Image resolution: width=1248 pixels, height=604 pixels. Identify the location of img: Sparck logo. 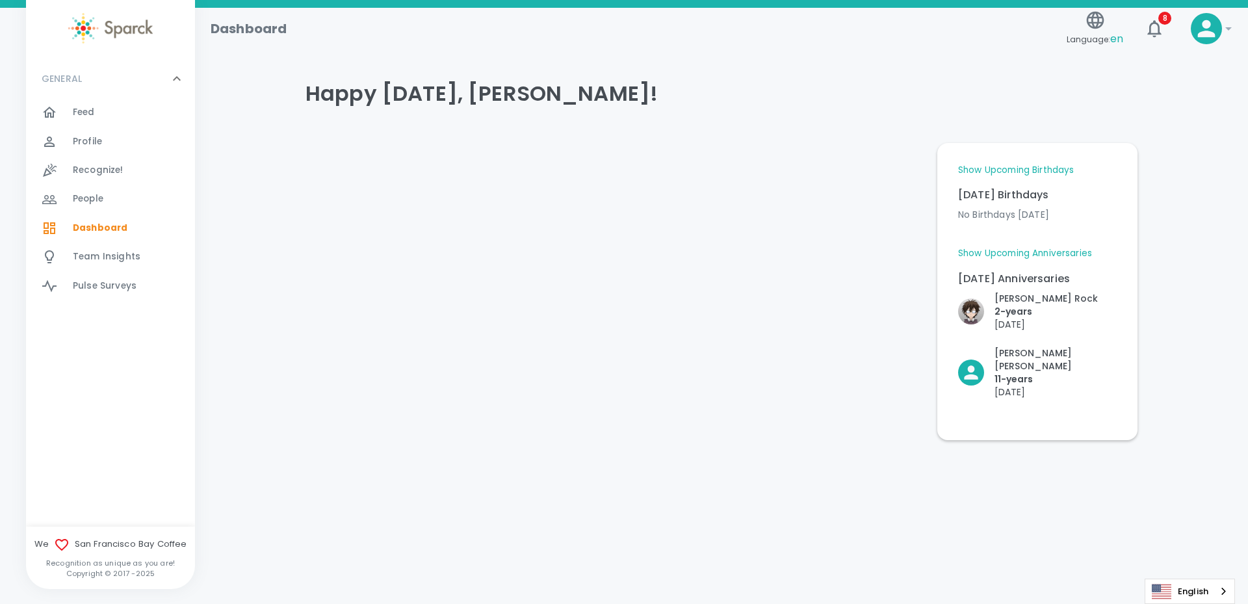
(110, 28).